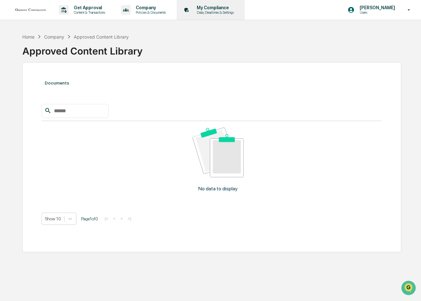  What do you see at coordinates (218, 189) in the screenshot?
I see `p: No data to display` at bounding box center [218, 189].